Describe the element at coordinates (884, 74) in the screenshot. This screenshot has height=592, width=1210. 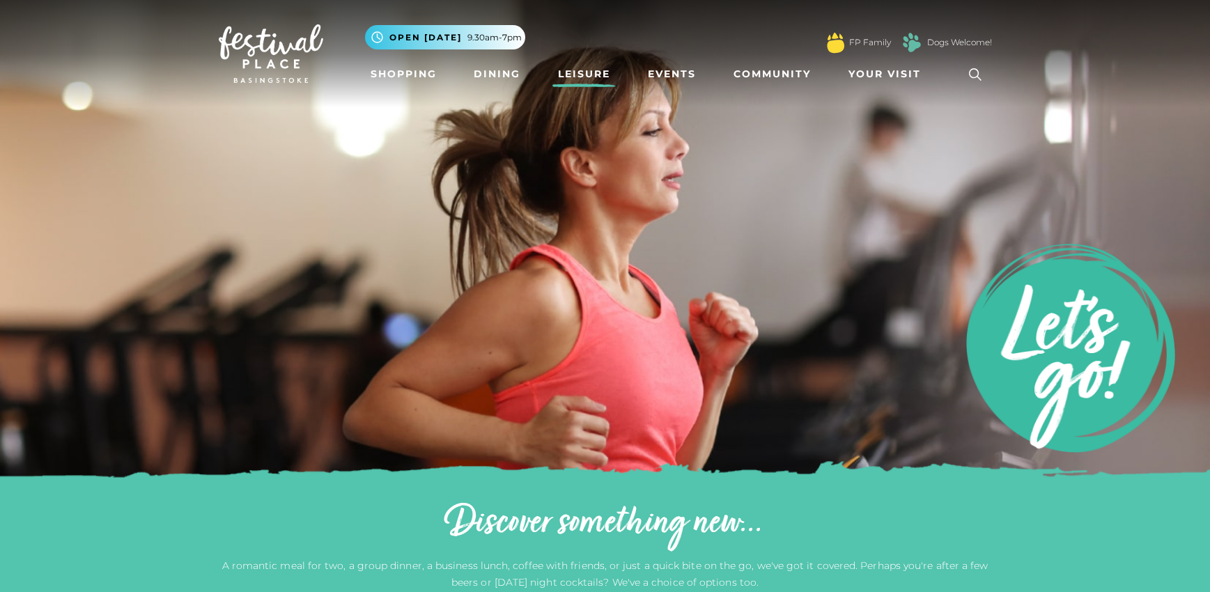
I see `span: Your Visit` at that location.